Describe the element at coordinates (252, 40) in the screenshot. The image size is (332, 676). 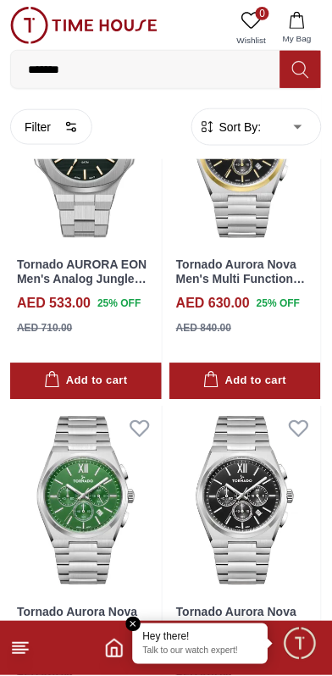
I see `span: Wishlist` at that location.